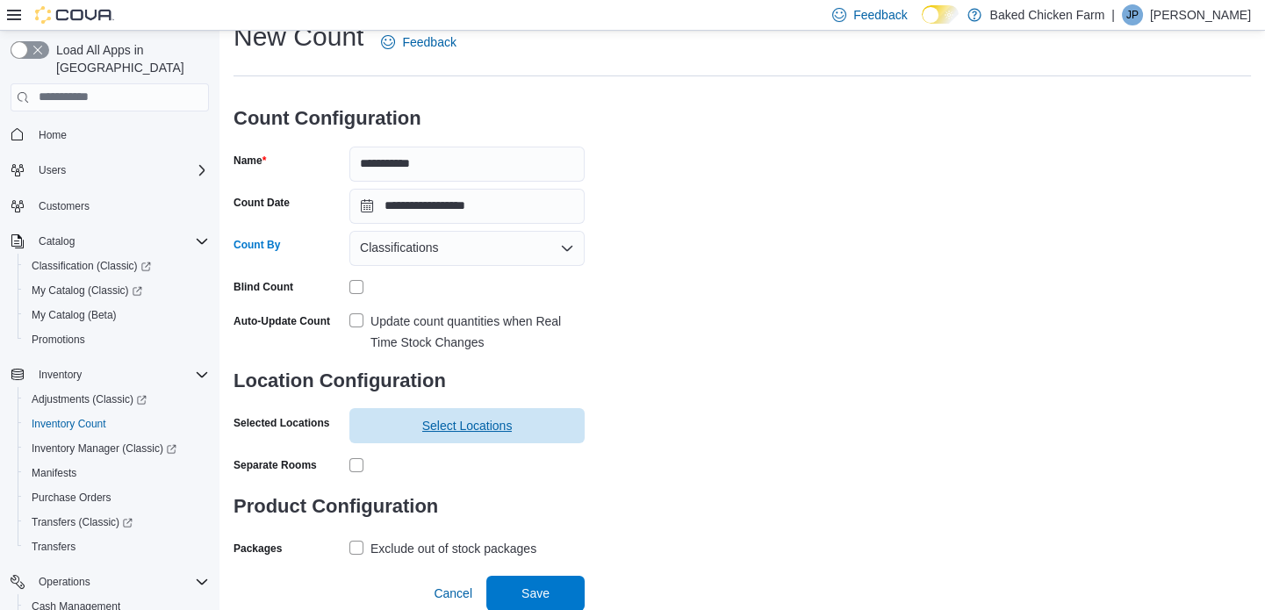 The width and height of the screenshot is (1265, 610). Describe the element at coordinates (453, 593) in the screenshot. I see `span: Cancel` at that location.